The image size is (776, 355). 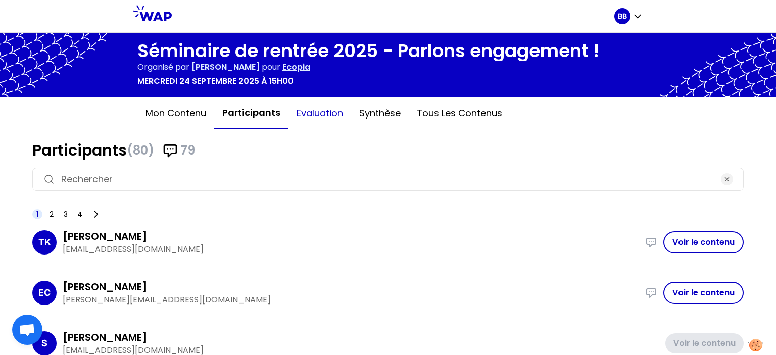 I want to click on div: Ouvrir le chat, so click(x=27, y=330).